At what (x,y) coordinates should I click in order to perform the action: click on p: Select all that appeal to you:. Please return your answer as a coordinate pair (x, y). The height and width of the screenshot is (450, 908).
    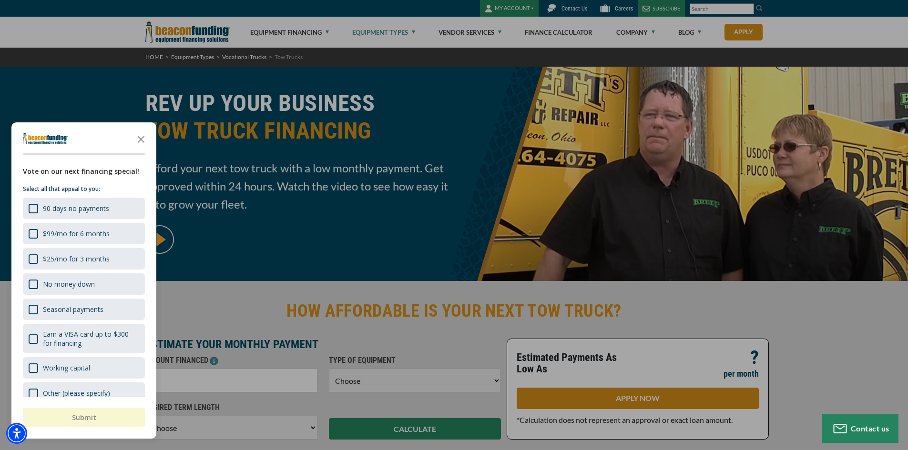
    Looking at the image, I should click on (84, 189).